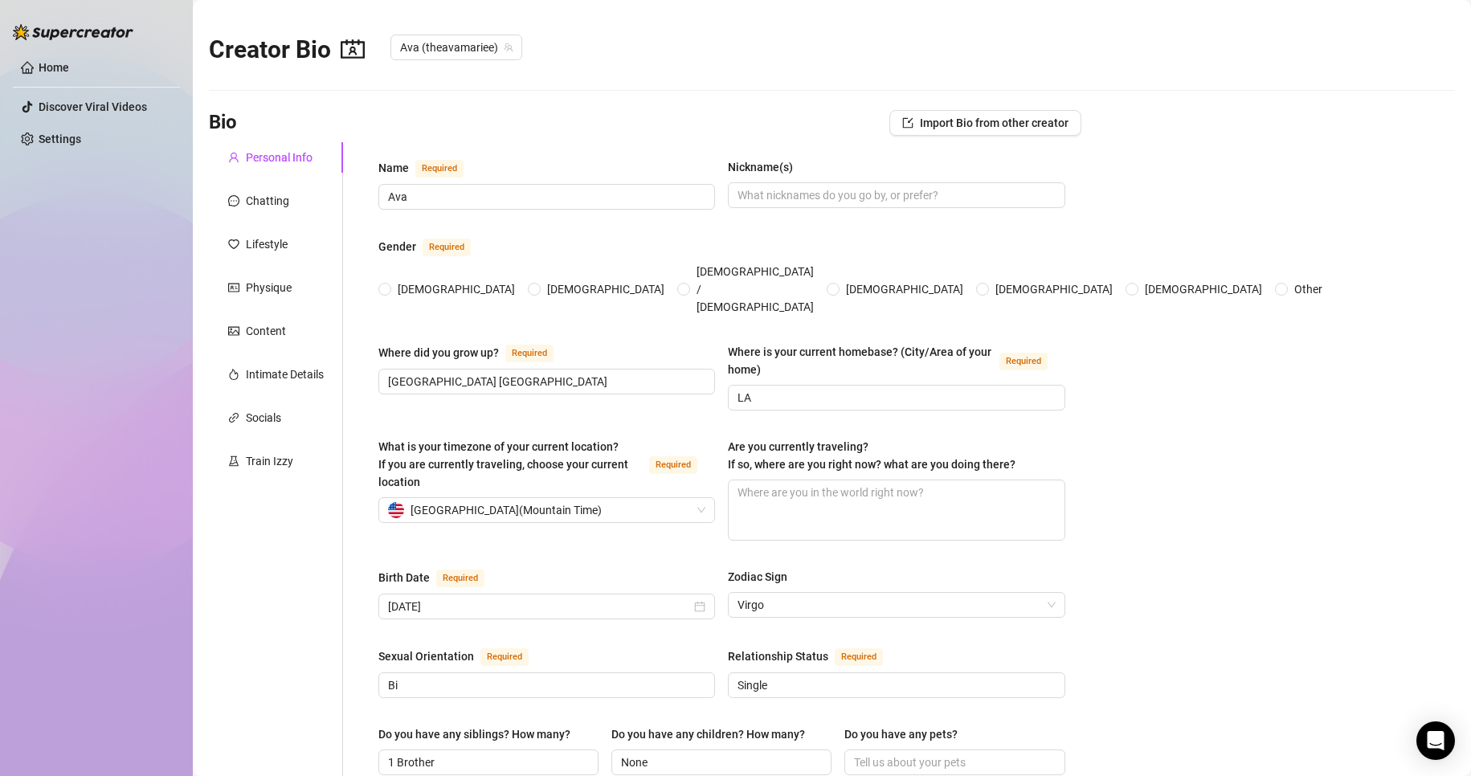 The height and width of the screenshot is (776, 1471). Describe the element at coordinates (475, 353) in the screenshot. I see `label: Where did you grow up?` at that location.